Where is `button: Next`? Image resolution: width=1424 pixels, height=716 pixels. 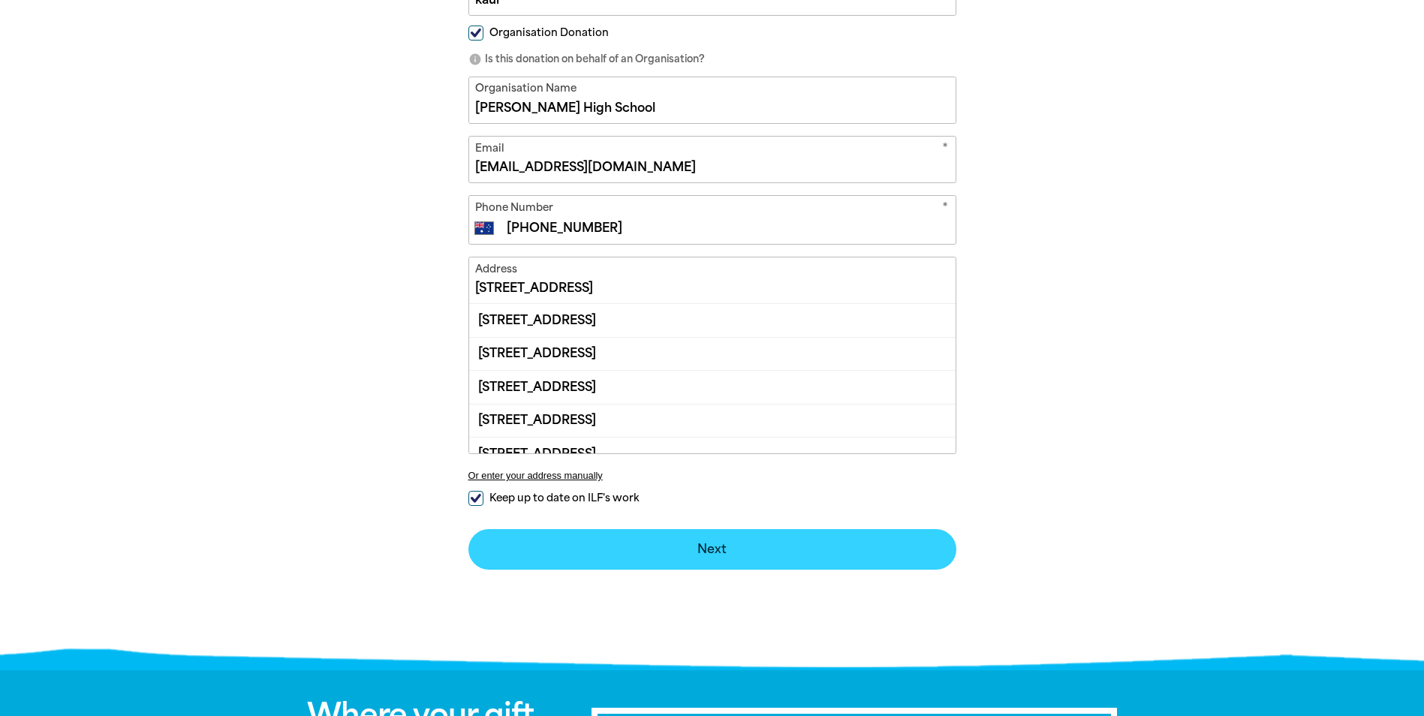
button: Next is located at coordinates (713, 550).